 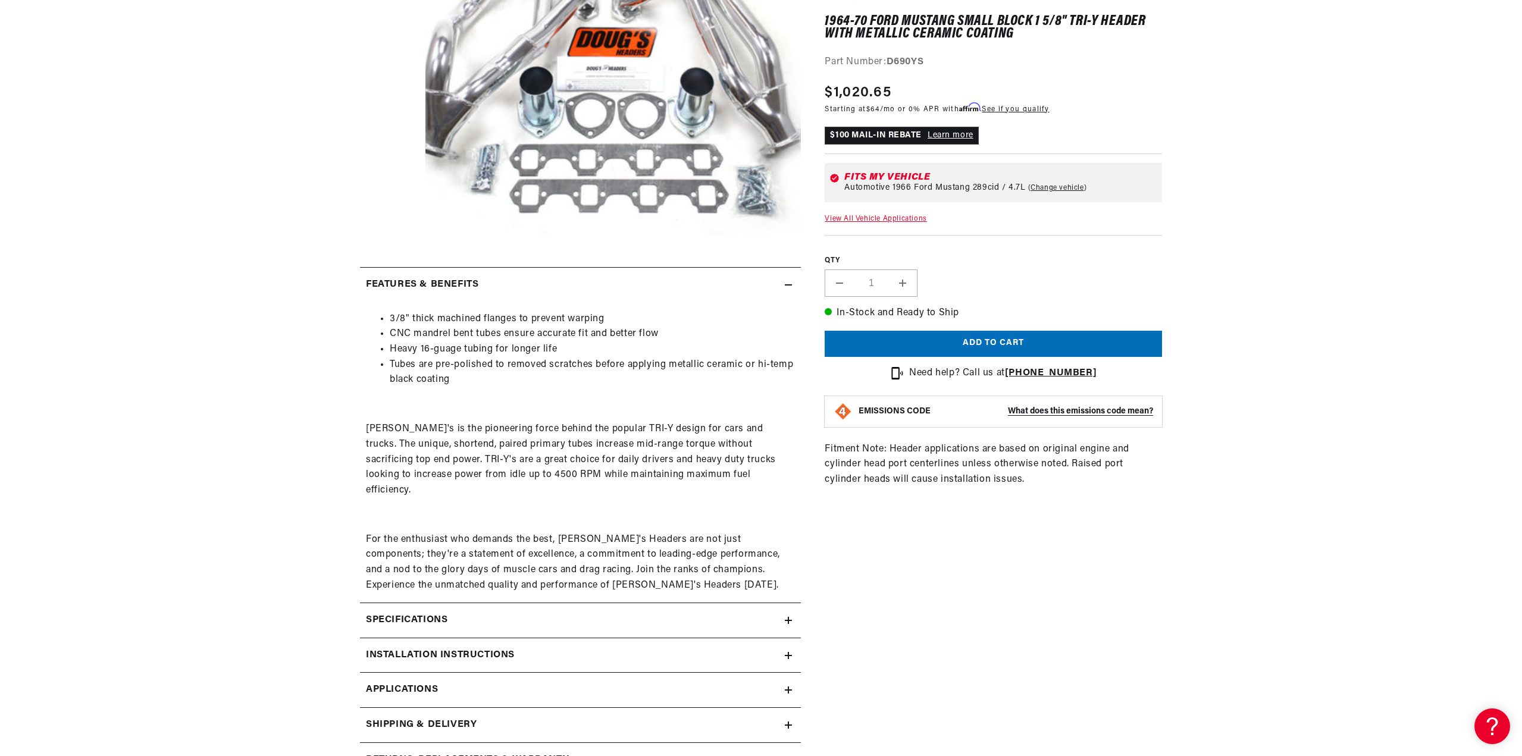 What do you see at coordinates (592, 319) in the screenshot?
I see `li: 3/8" thick machined flanges to prevent warping` at bounding box center [592, 319].